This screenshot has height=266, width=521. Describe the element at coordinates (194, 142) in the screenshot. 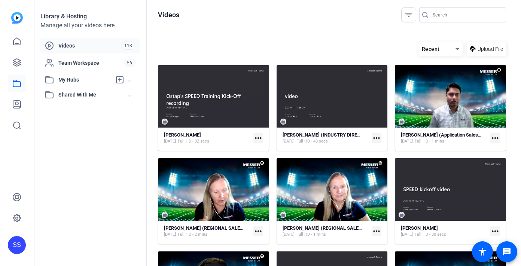

I see `span: Full HD - 32 secs` at that location.